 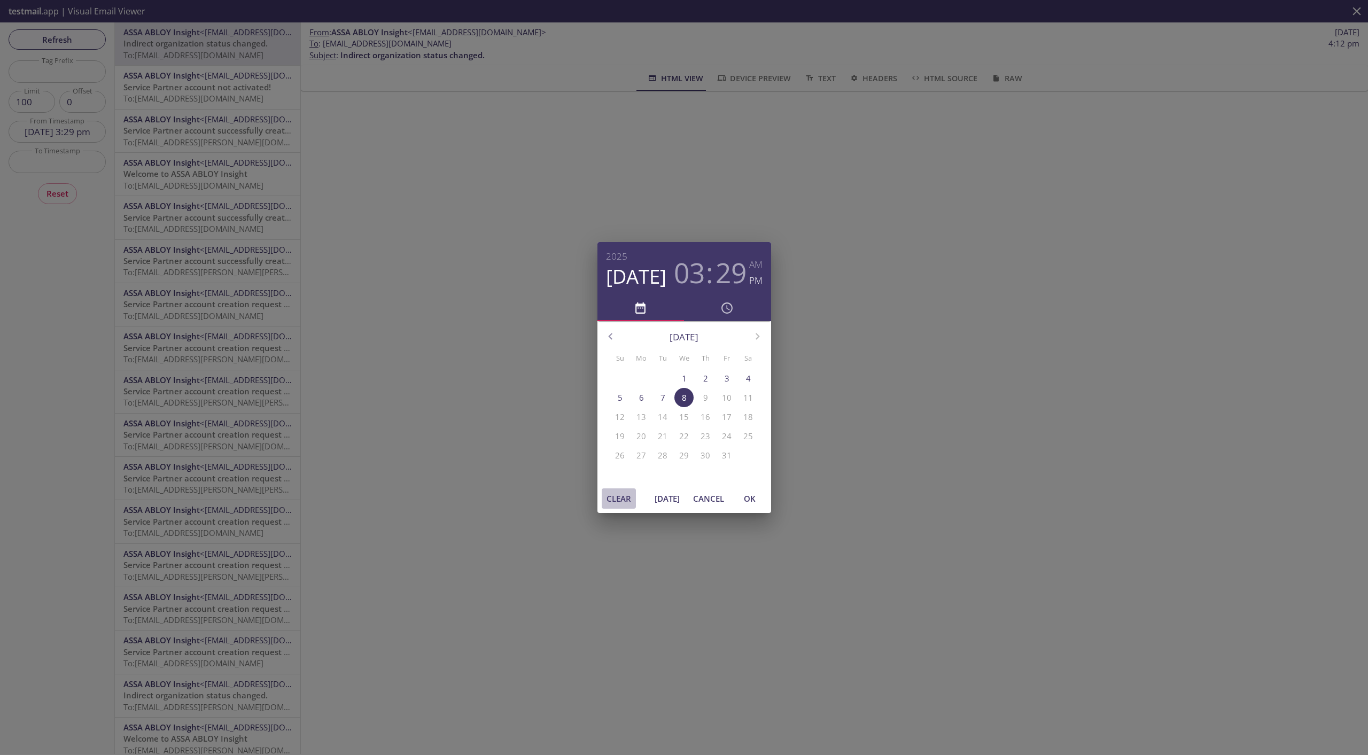 What do you see at coordinates (731, 273) in the screenshot?
I see `button: 29` at bounding box center [731, 273].